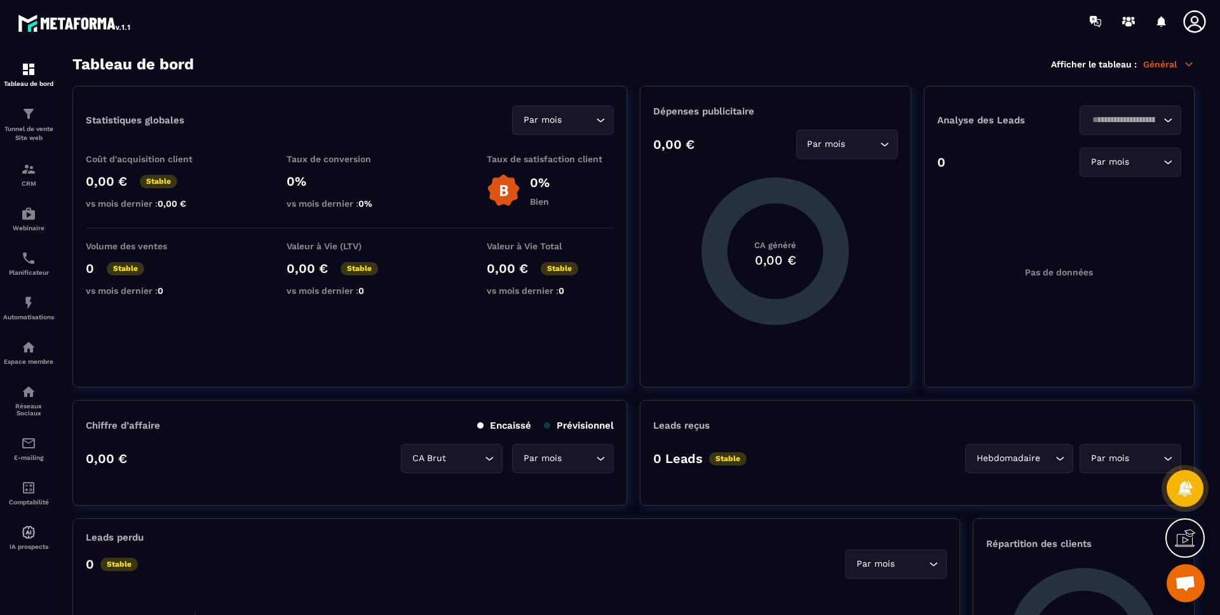 The width and height of the screenshot is (1220, 615). Describe the element at coordinates (29, 183) in the screenshot. I see `p: CRM` at that location.